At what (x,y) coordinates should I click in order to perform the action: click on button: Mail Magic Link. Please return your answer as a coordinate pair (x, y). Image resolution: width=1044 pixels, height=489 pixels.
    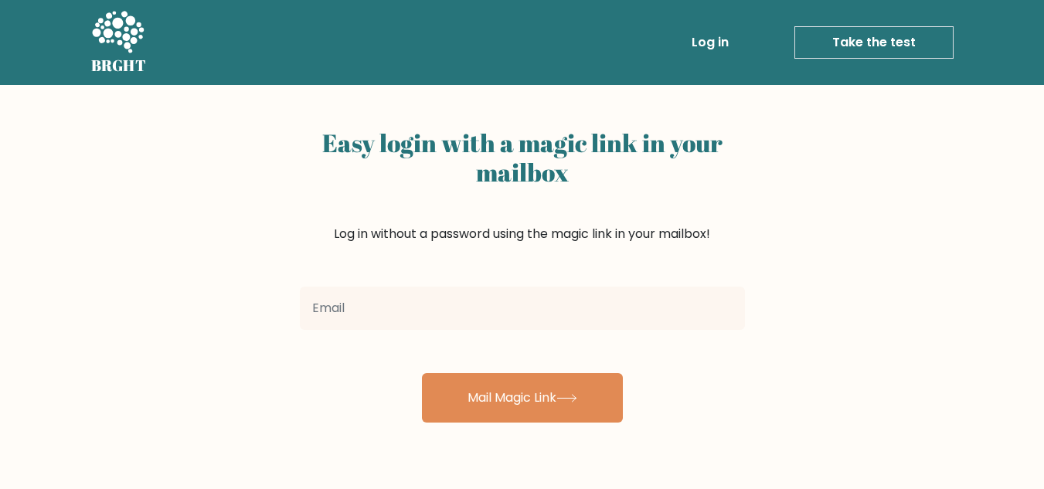
    Looking at the image, I should click on (522, 398).